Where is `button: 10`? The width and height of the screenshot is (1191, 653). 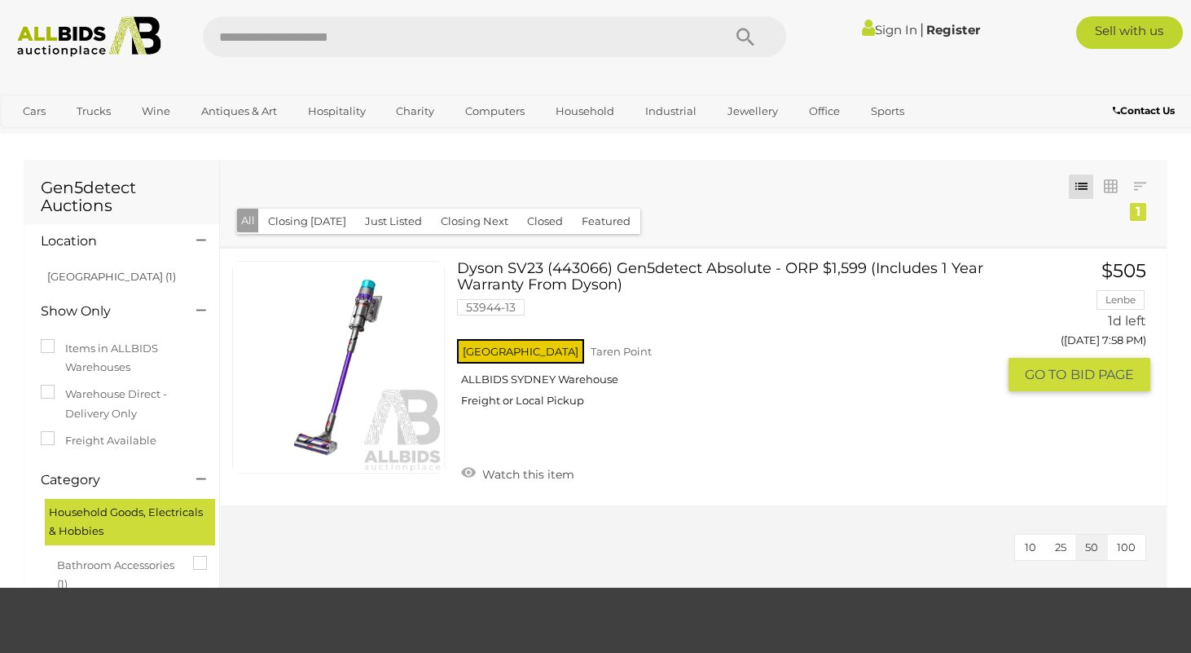 button: 10 is located at coordinates (1031, 547).